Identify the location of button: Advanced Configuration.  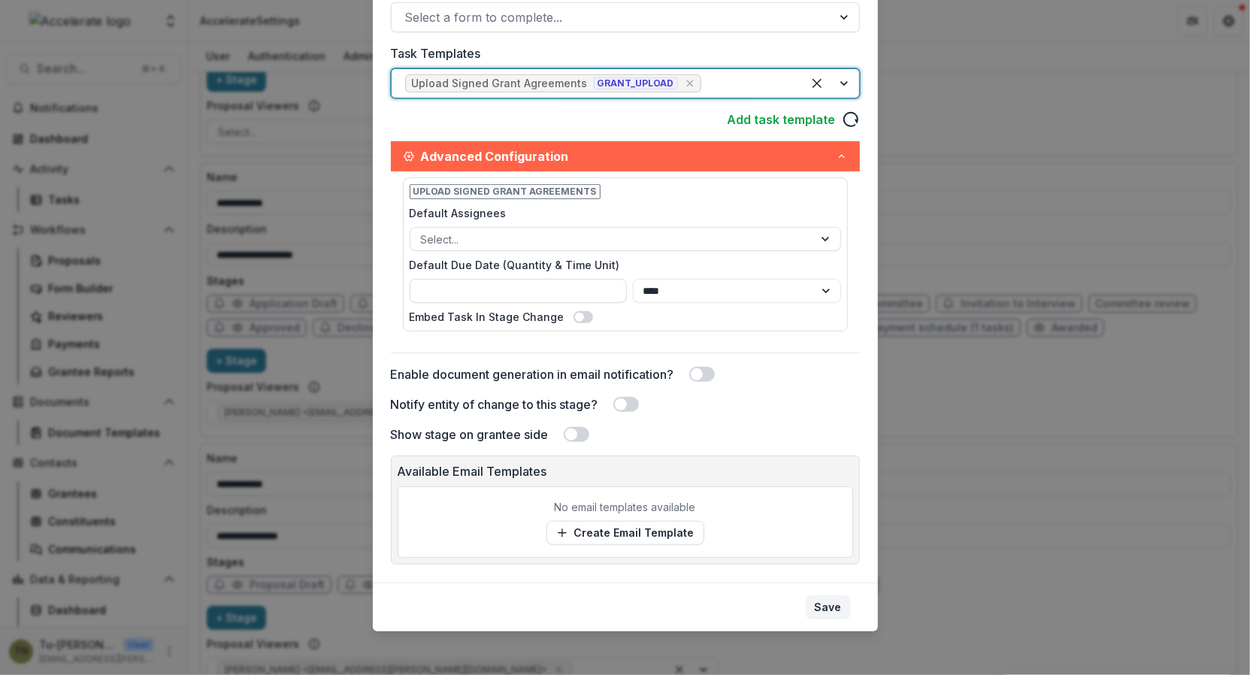
(625, 156).